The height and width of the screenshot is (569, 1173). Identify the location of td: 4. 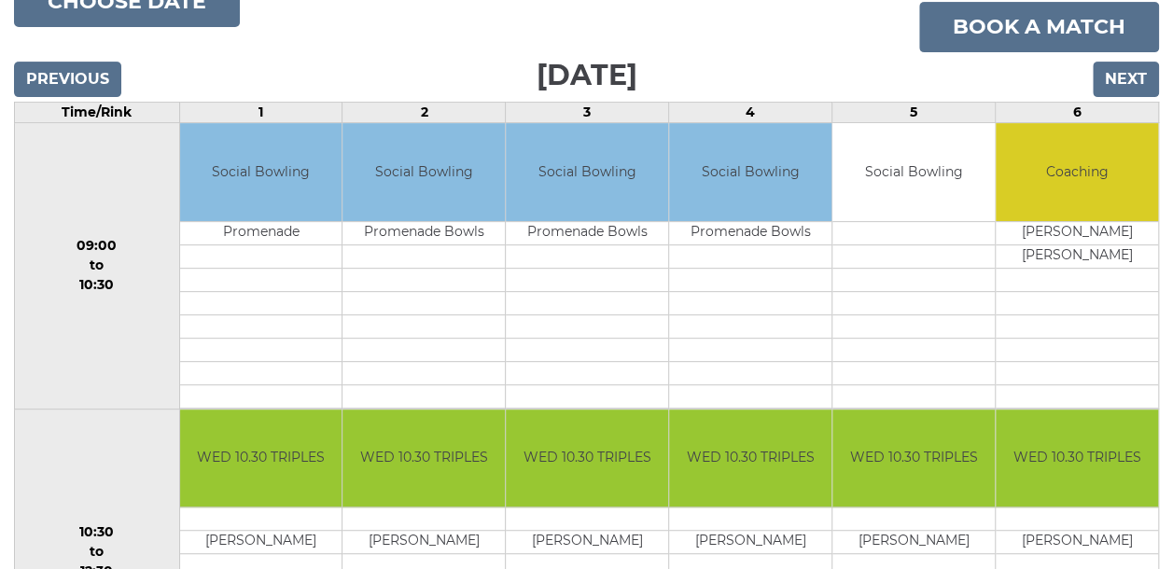
(750, 113).